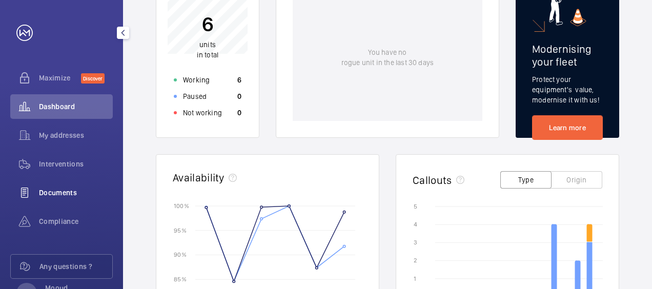  Describe the element at coordinates (196, 80) in the screenshot. I see `p: Working` at that location.